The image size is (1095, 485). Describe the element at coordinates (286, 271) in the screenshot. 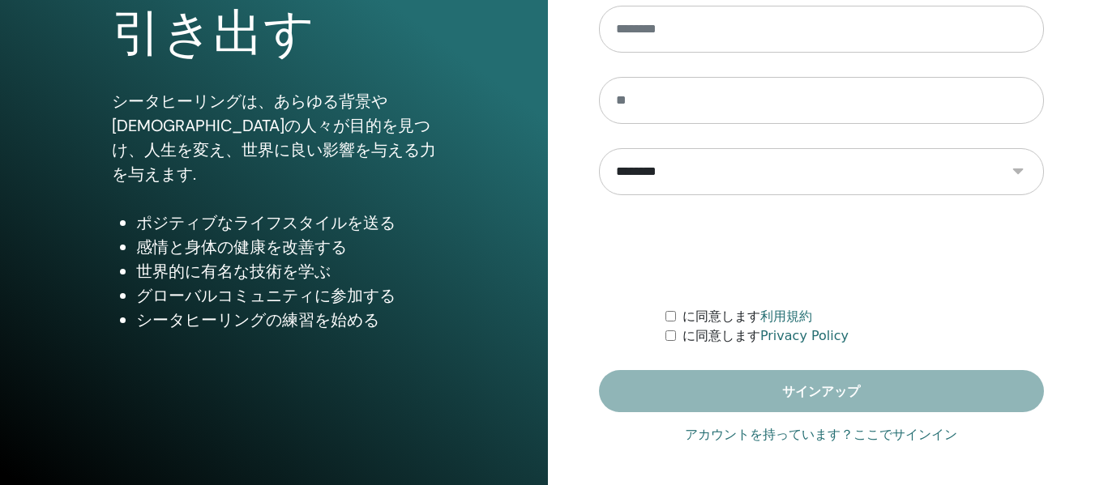

I see `li: 世界的に有名な技術を学ぶ` at that location.